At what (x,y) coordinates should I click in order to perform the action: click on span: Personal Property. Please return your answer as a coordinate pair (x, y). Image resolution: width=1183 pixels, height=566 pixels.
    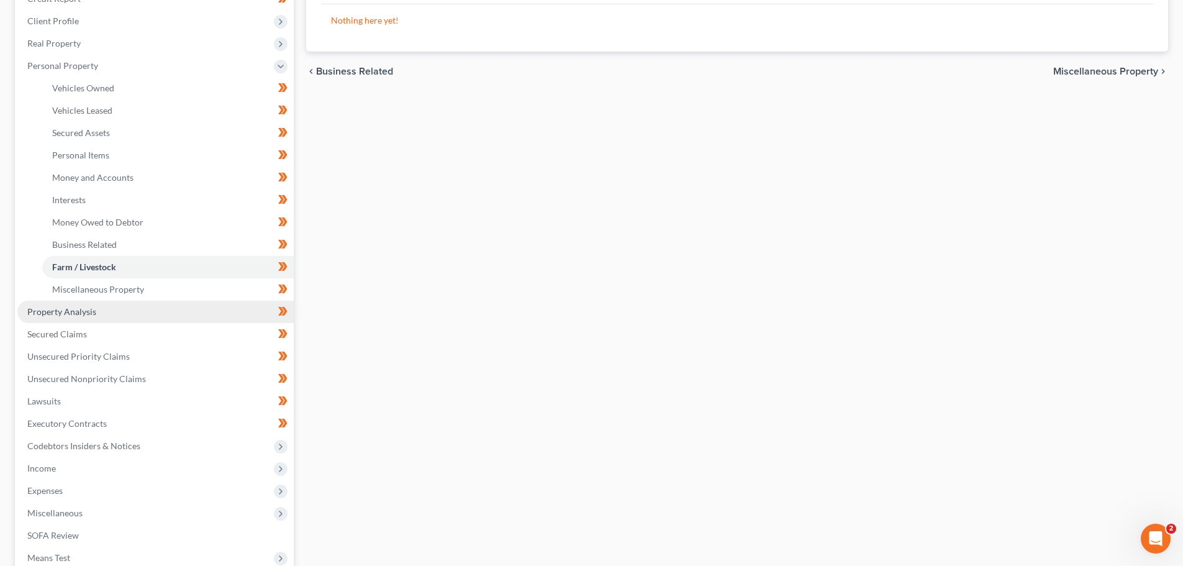
    Looking at the image, I should click on (63, 65).